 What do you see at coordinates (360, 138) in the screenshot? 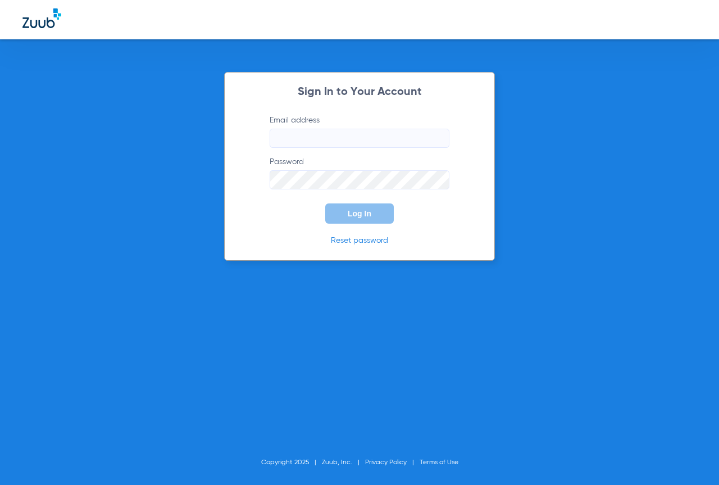
I see `input: Email address` at bounding box center [360, 138].